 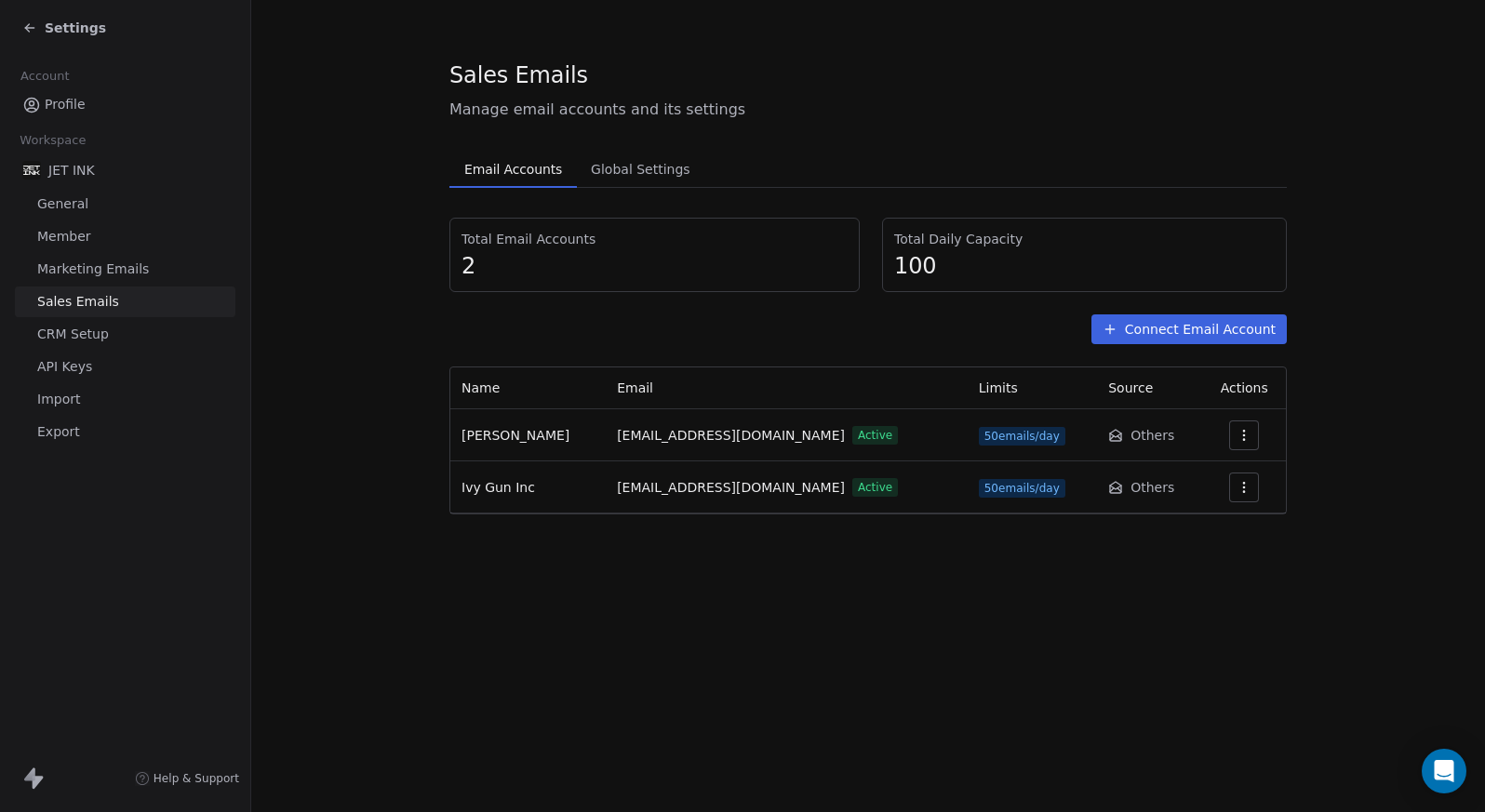 What do you see at coordinates (513, 169) in the screenshot?
I see `span: Email Accounts` at bounding box center [513, 169].